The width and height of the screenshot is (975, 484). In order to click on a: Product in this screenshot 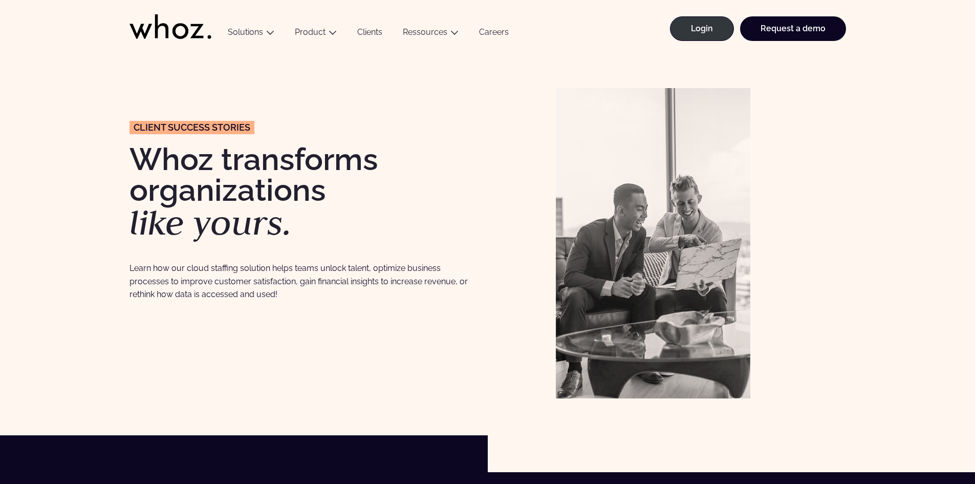, I will do `click(310, 32)`.